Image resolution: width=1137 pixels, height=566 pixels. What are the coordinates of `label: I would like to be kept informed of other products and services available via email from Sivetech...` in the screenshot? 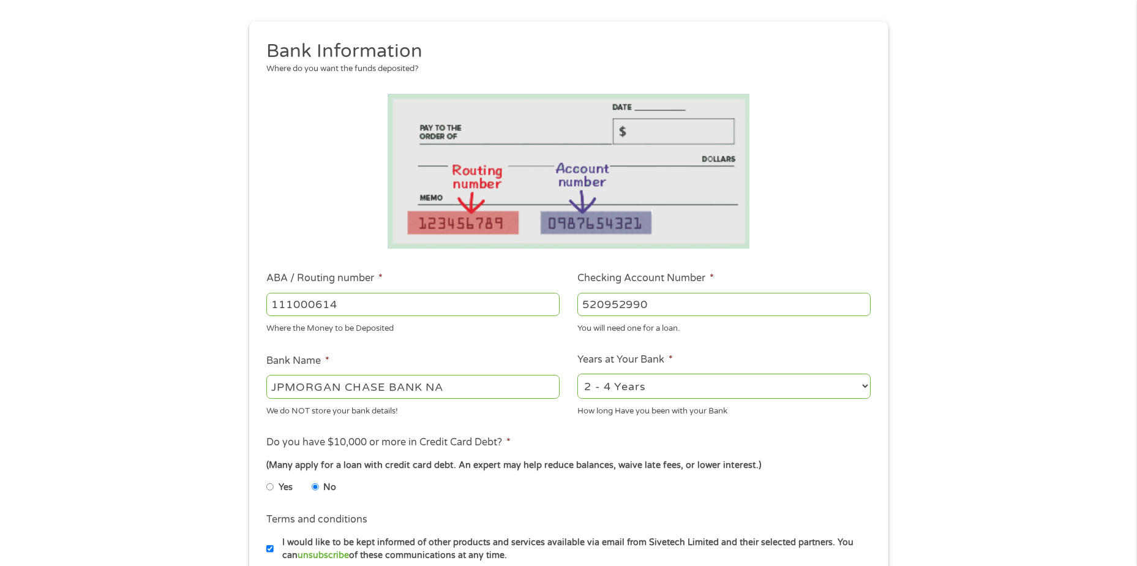 It's located at (574, 549).